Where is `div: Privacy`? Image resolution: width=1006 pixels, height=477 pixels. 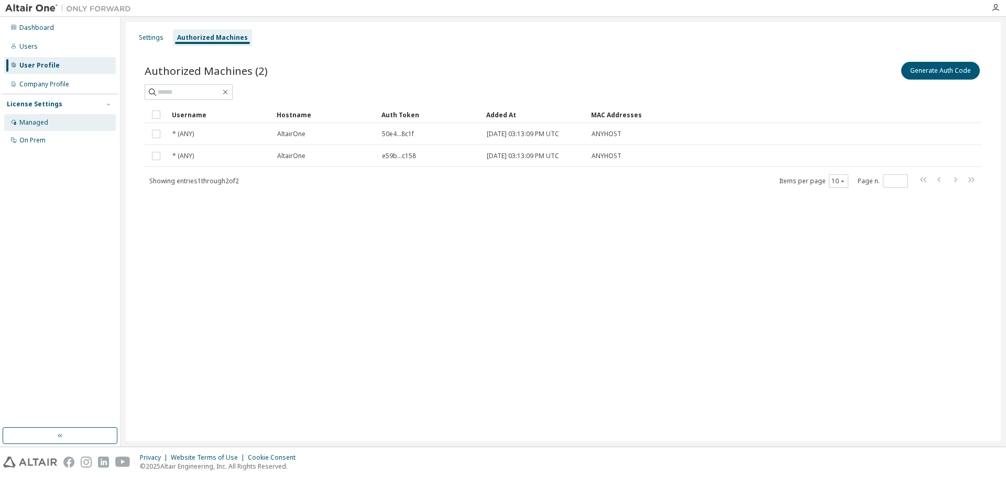
div: Privacy is located at coordinates (155, 458).